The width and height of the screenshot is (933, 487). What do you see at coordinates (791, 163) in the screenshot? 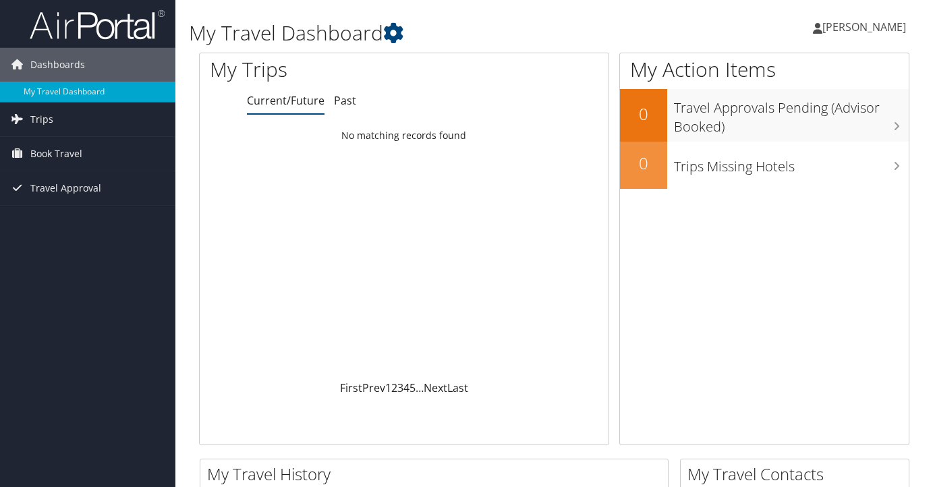
I see `h3: Trips Missing Hotels` at bounding box center [791, 163].